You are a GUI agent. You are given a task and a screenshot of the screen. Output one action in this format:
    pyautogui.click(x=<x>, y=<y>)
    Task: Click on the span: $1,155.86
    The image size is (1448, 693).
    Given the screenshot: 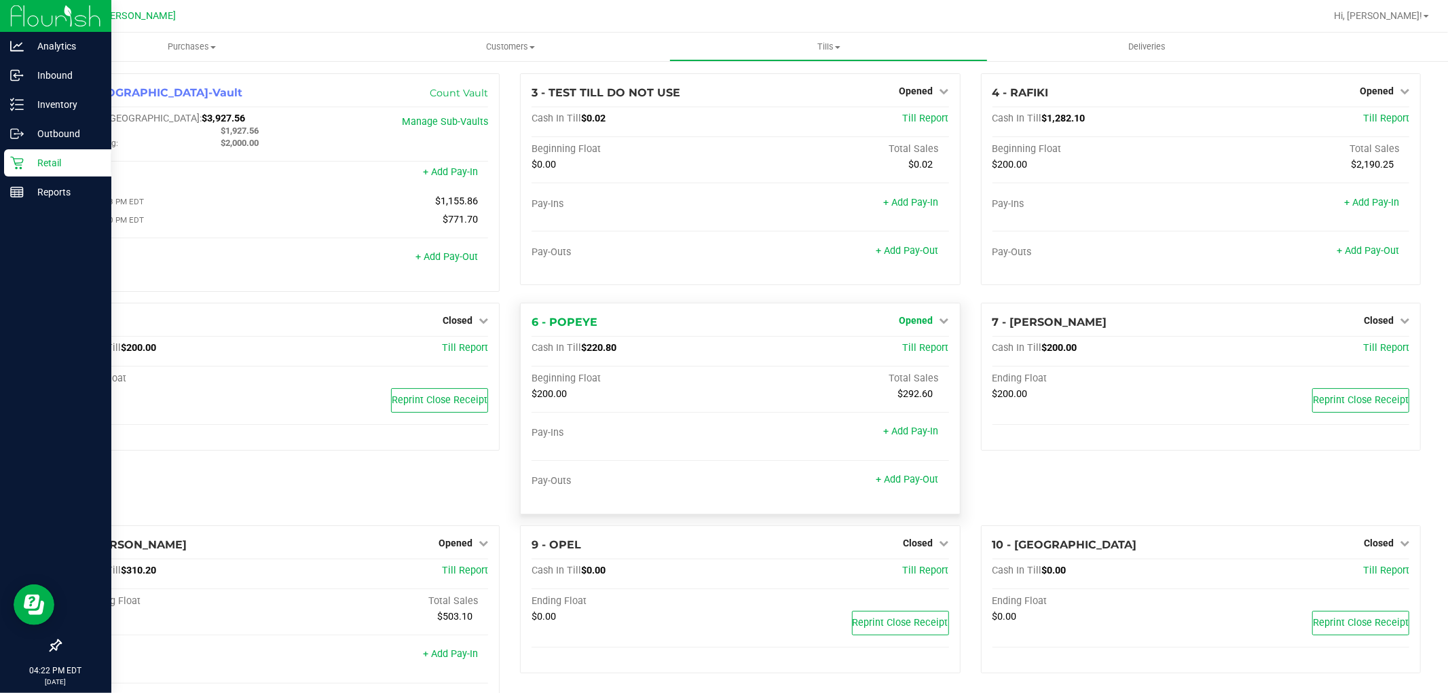 What is the action you would take?
    pyautogui.click(x=456, y=201)
    